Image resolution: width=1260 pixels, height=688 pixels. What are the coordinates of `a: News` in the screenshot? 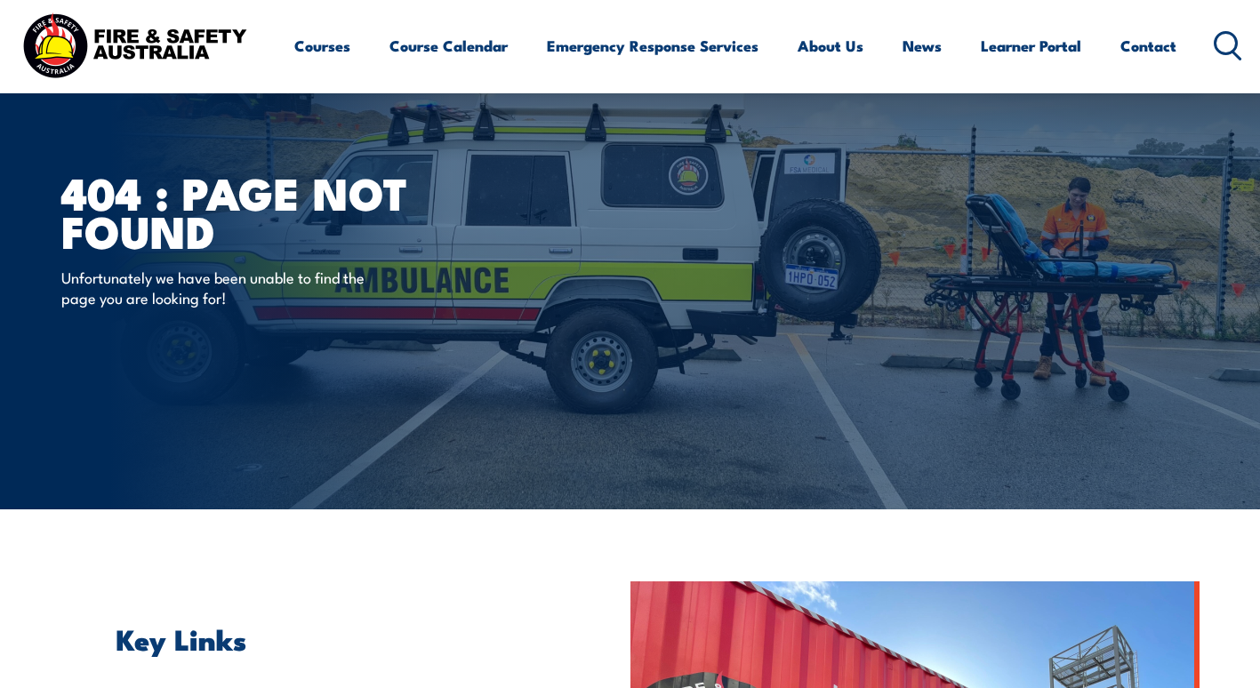 It's located at (922, 45).